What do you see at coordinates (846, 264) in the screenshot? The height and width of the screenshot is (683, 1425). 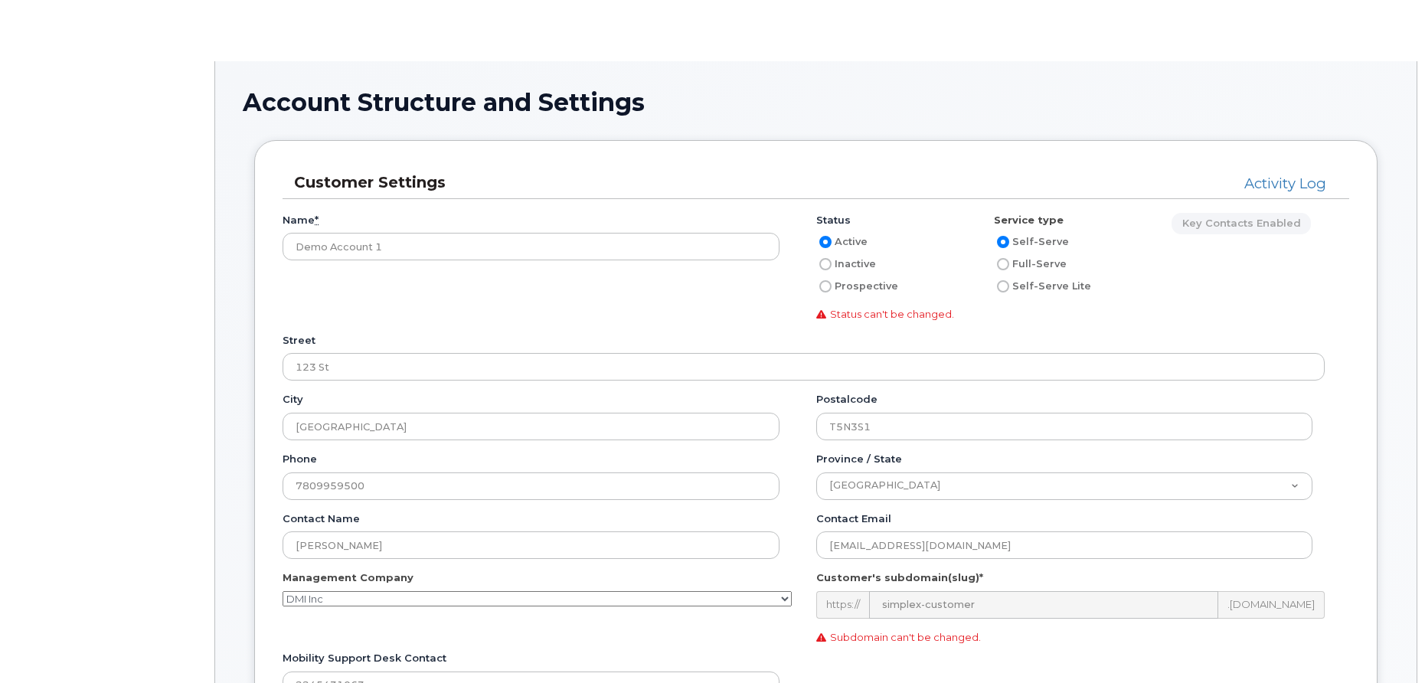 I see `label: Inactive` at bounding box center [846, 264].